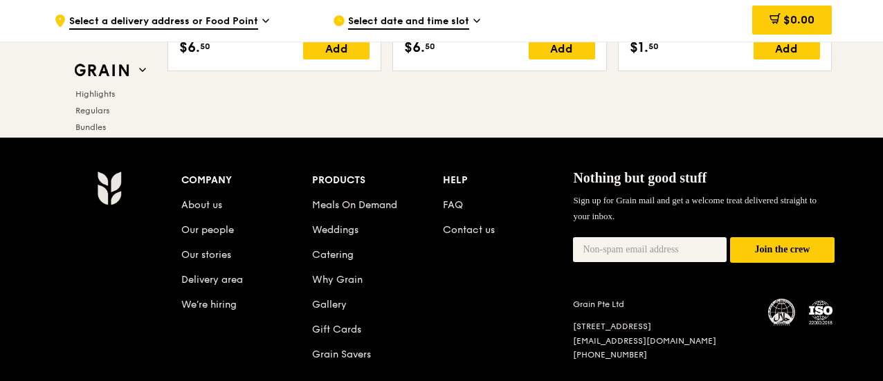  What do you see at coordinates (650, 250) in the screenshot?
I see `input: Non-spam email address` at bounding box center [650, 250].